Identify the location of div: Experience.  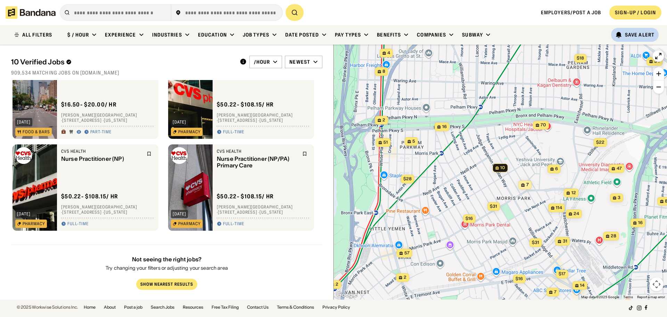
(120, 35).